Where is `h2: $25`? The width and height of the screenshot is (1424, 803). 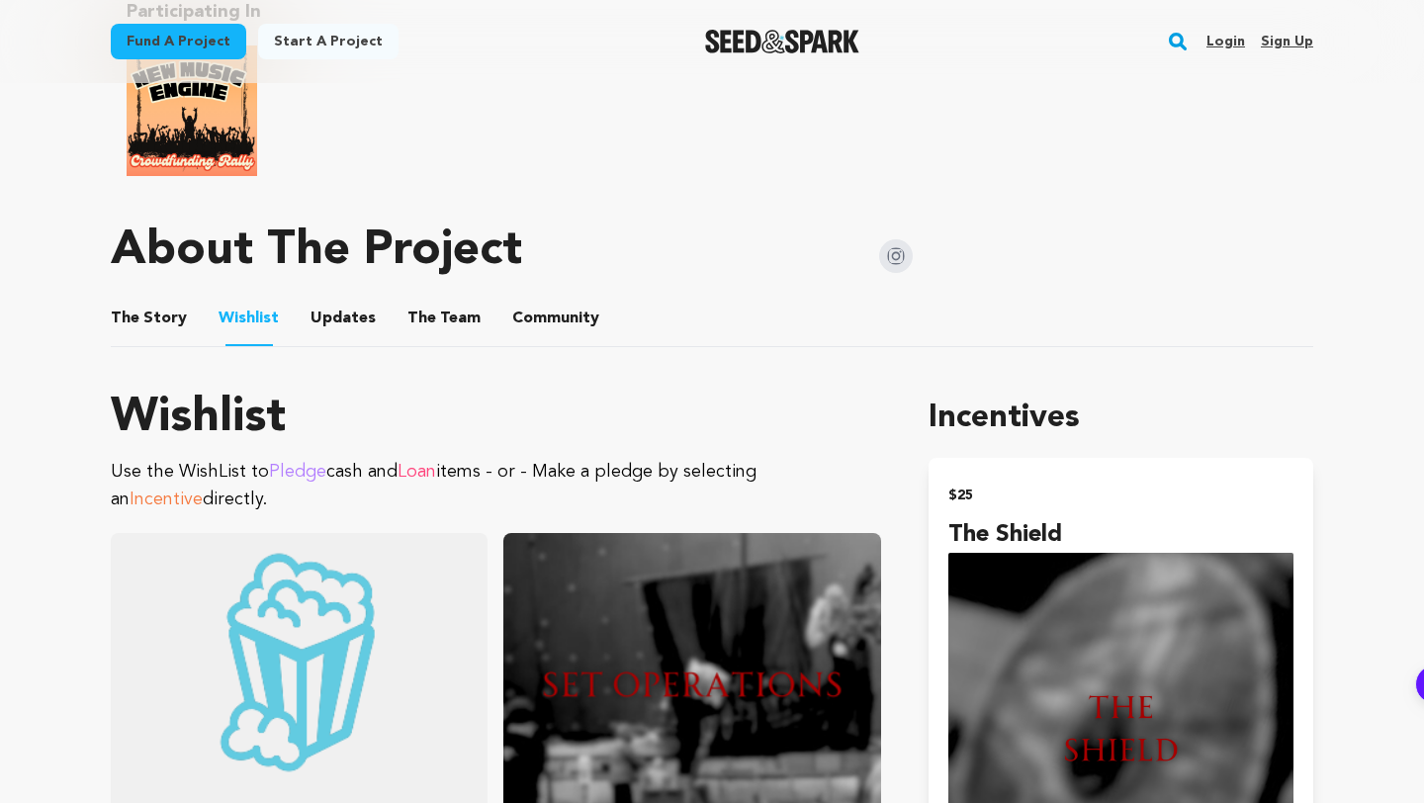
h2: $25 is located at coordinates (1121, 496).